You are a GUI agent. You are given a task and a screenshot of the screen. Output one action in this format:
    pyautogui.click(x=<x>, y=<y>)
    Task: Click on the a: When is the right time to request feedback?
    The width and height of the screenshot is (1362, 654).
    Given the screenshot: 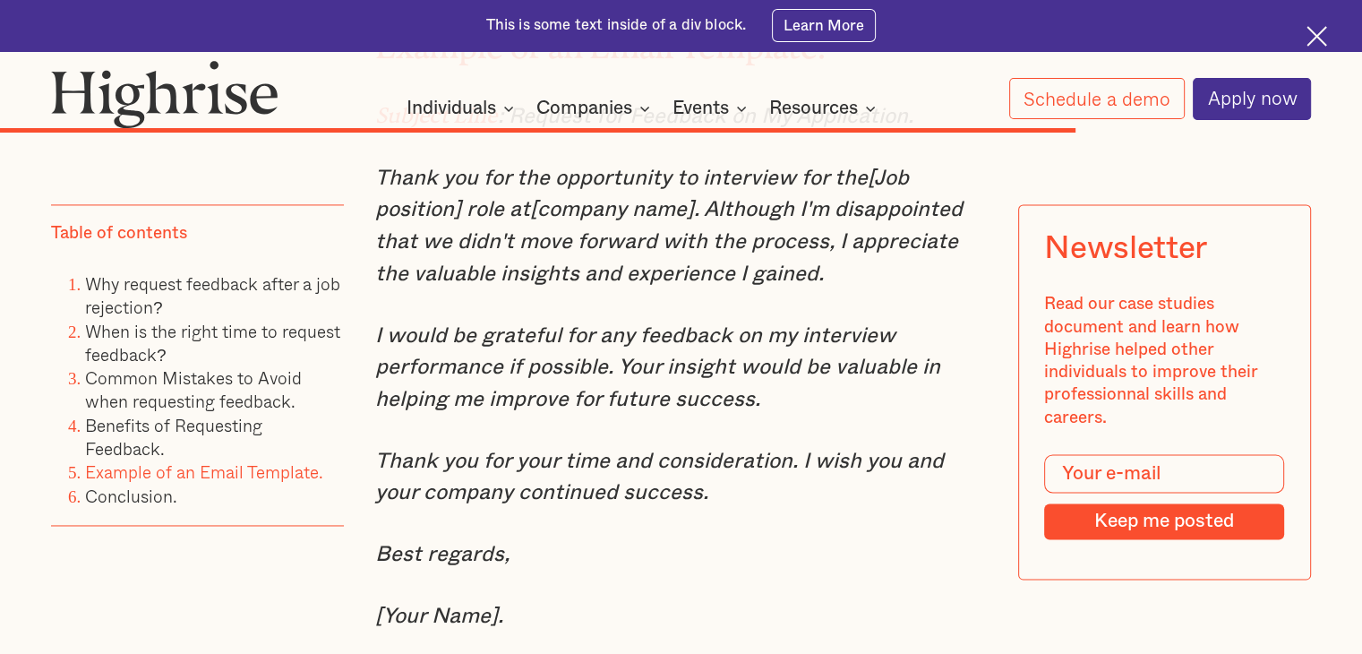 What is the action you would take?
    pyautogui.click(x=212, y=342)
    